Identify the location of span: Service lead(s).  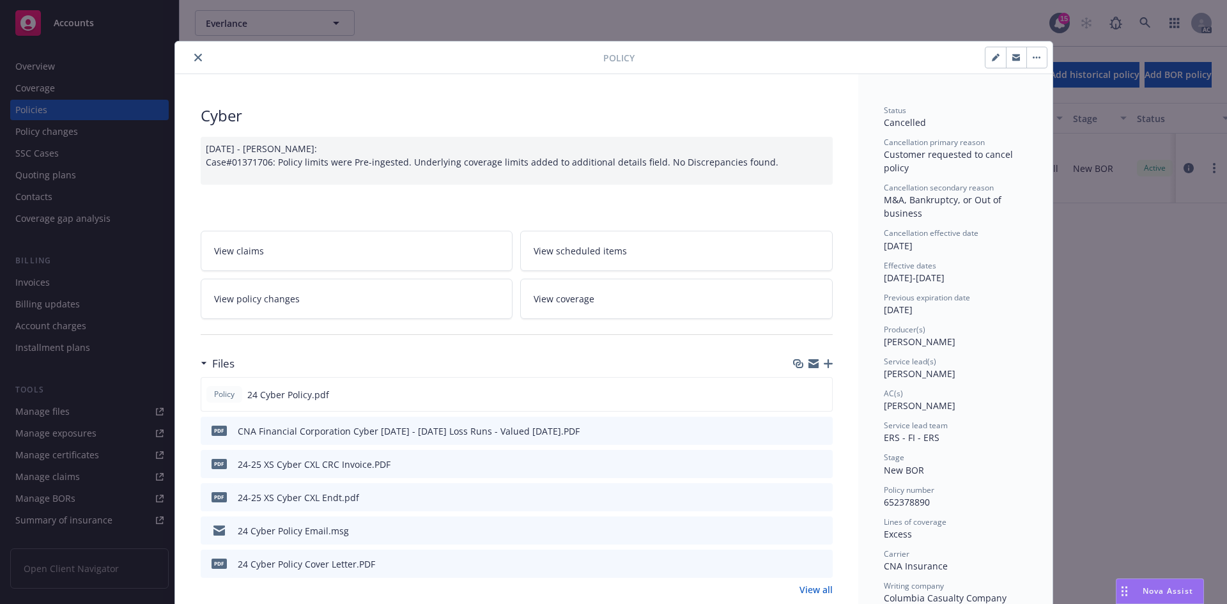
(910, 361).